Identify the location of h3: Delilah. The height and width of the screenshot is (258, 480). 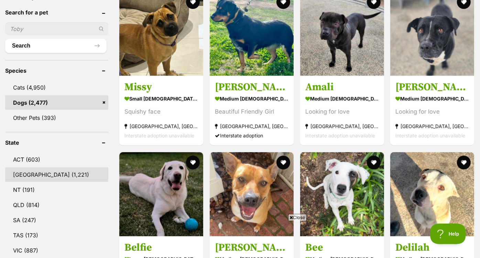
(432, 247).